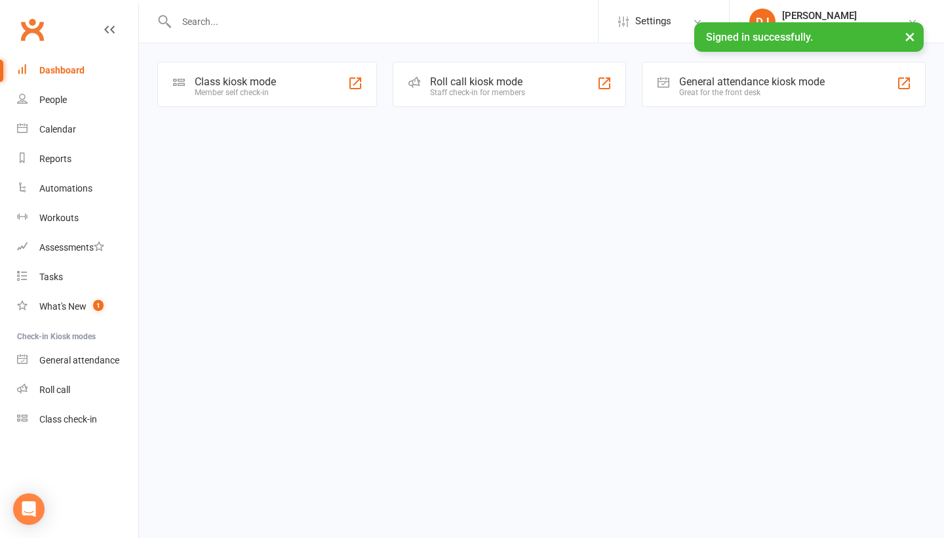  What do you see at coordinates (32, 30) in the screenshot?
I see `a: Clubworx` at bounding box center [32, 30].